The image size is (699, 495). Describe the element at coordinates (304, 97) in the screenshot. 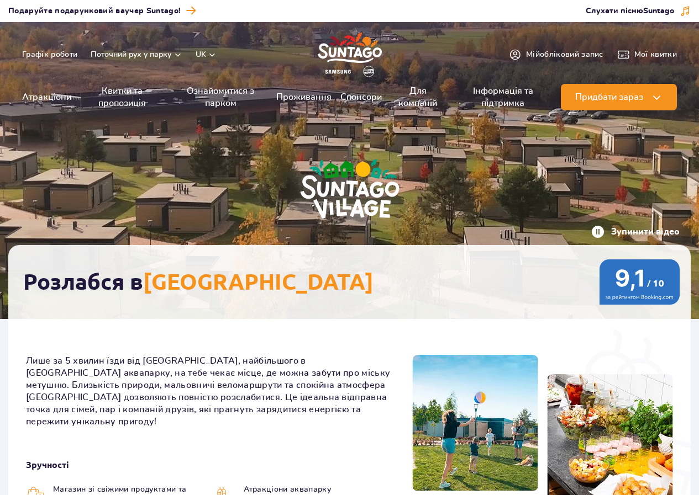

I see `a: Проживання` at that location.